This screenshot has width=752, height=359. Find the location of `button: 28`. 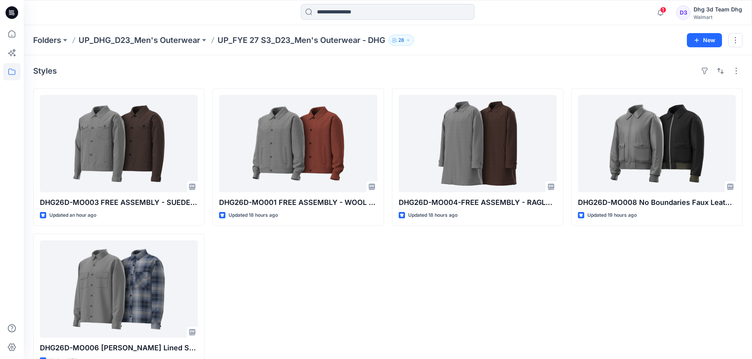

button: 28 is located at coordinates (401, 40).